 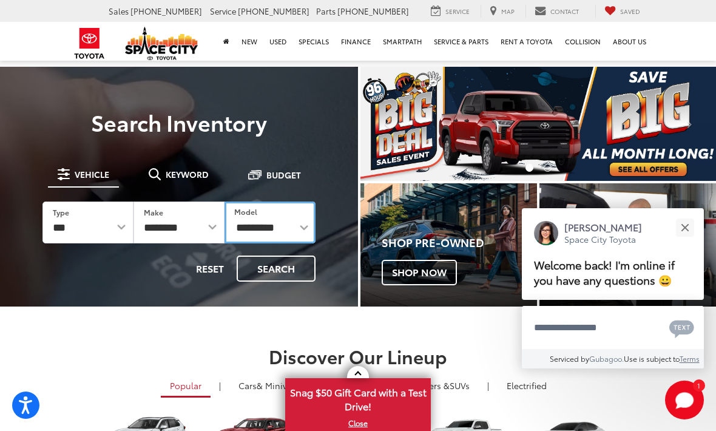 What do you see at coordinates (459, 243) in the screenshot?
I see `h4: Shop Pre-Owned` at bounding box center [459, 243].